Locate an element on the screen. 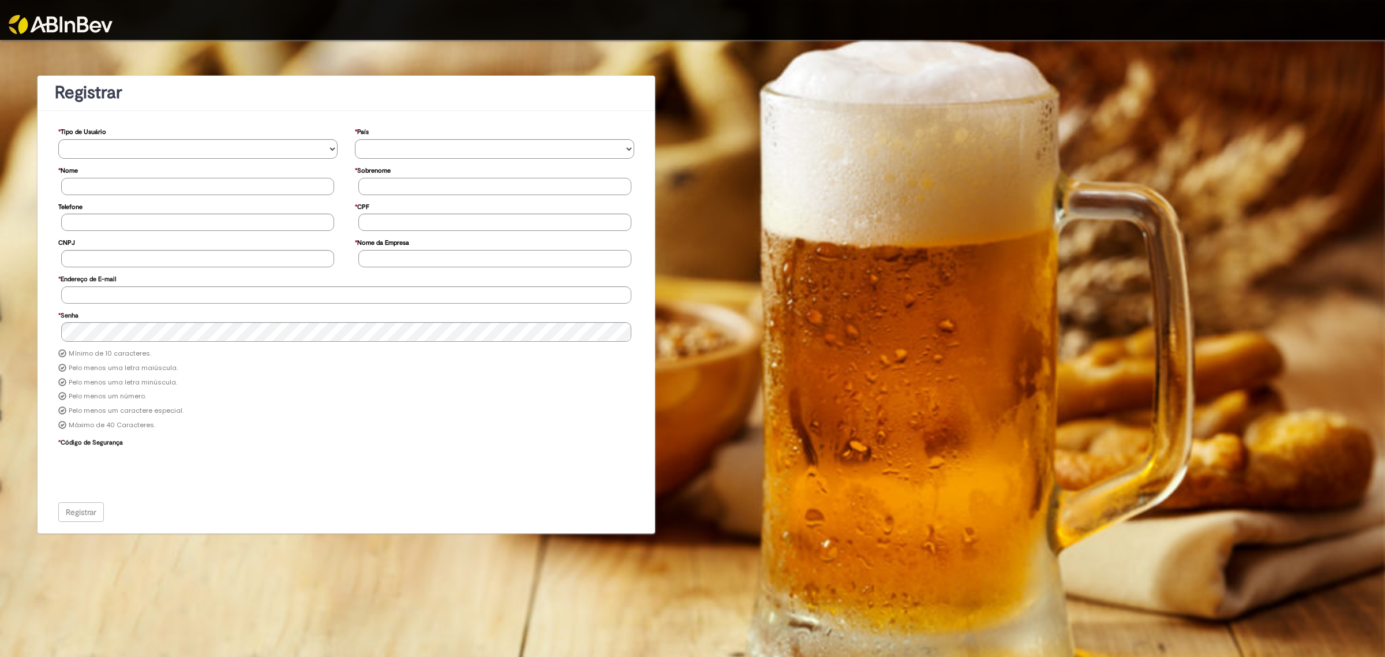 The width and height of the screenshot is (1385, 657). label: CNPJ is located at coordinates (66, 241).